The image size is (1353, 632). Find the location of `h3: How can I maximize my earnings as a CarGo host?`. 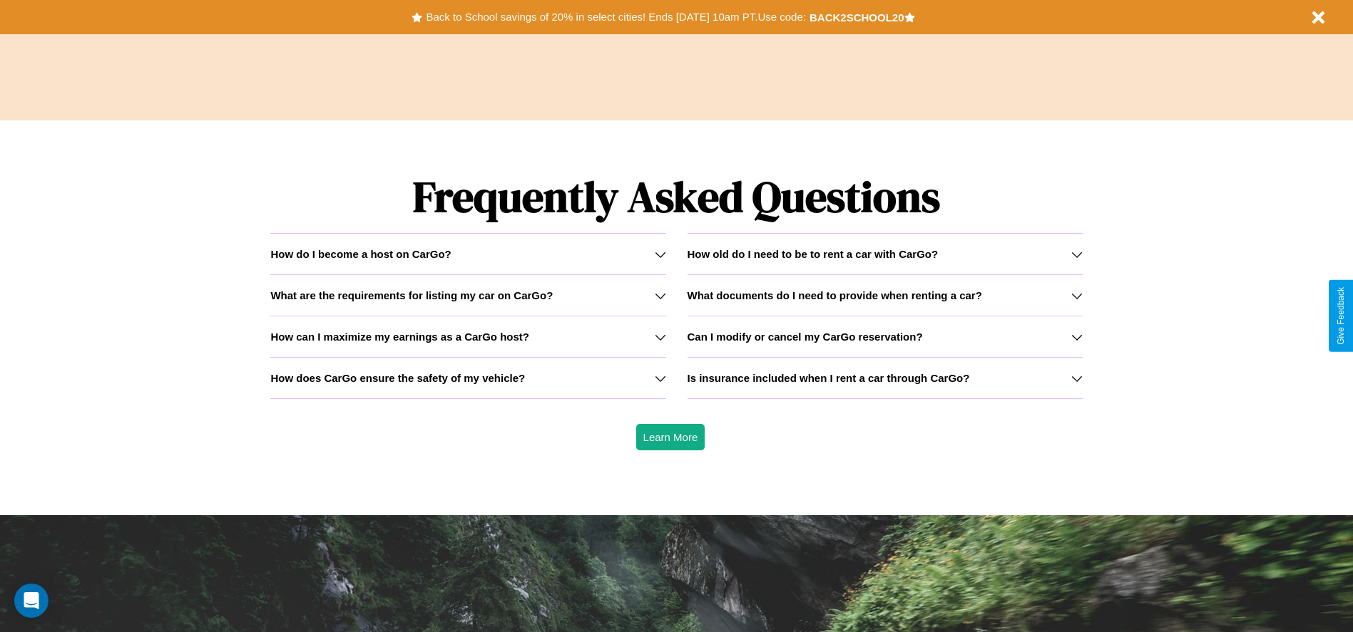

h3: How can I maximize my earnings as a CarGo host? is located at coordinates (399, 337).